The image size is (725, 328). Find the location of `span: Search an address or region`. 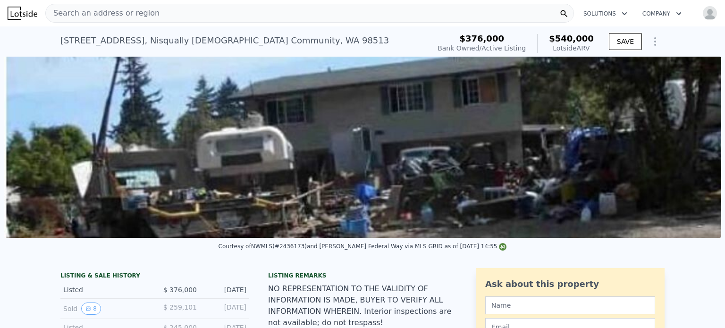

span: Search an address or region is located at coordinates (102, 13).